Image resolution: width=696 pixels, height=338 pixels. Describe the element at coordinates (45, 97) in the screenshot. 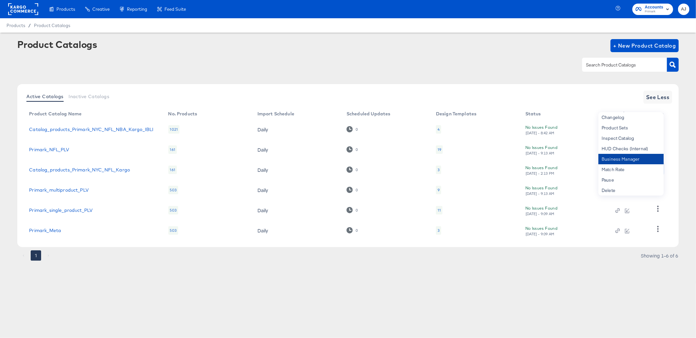

I see `span: Active Catalogs` at that location.